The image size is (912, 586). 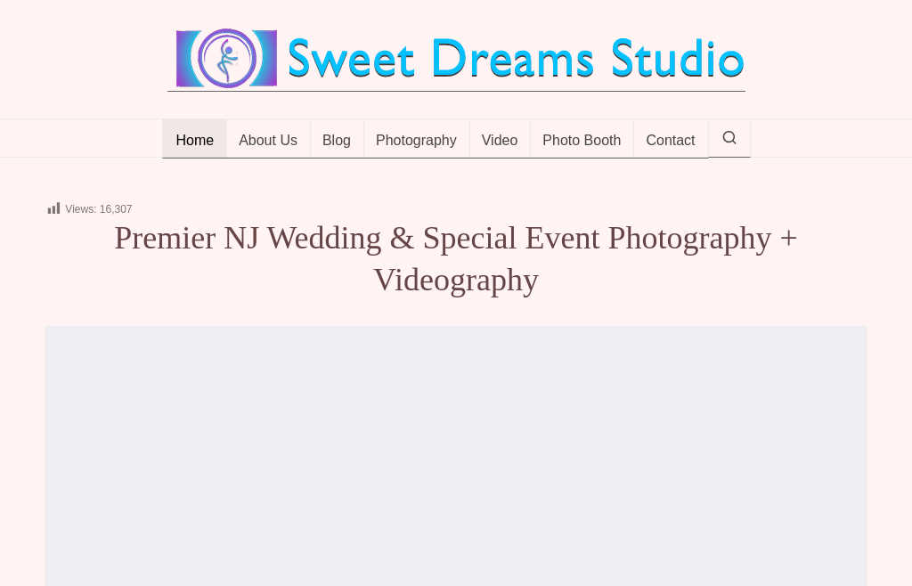 What do you see at coordinates (670, 142) in the screenshot?
I see `span: Contact` at bounding box center [670, 142].